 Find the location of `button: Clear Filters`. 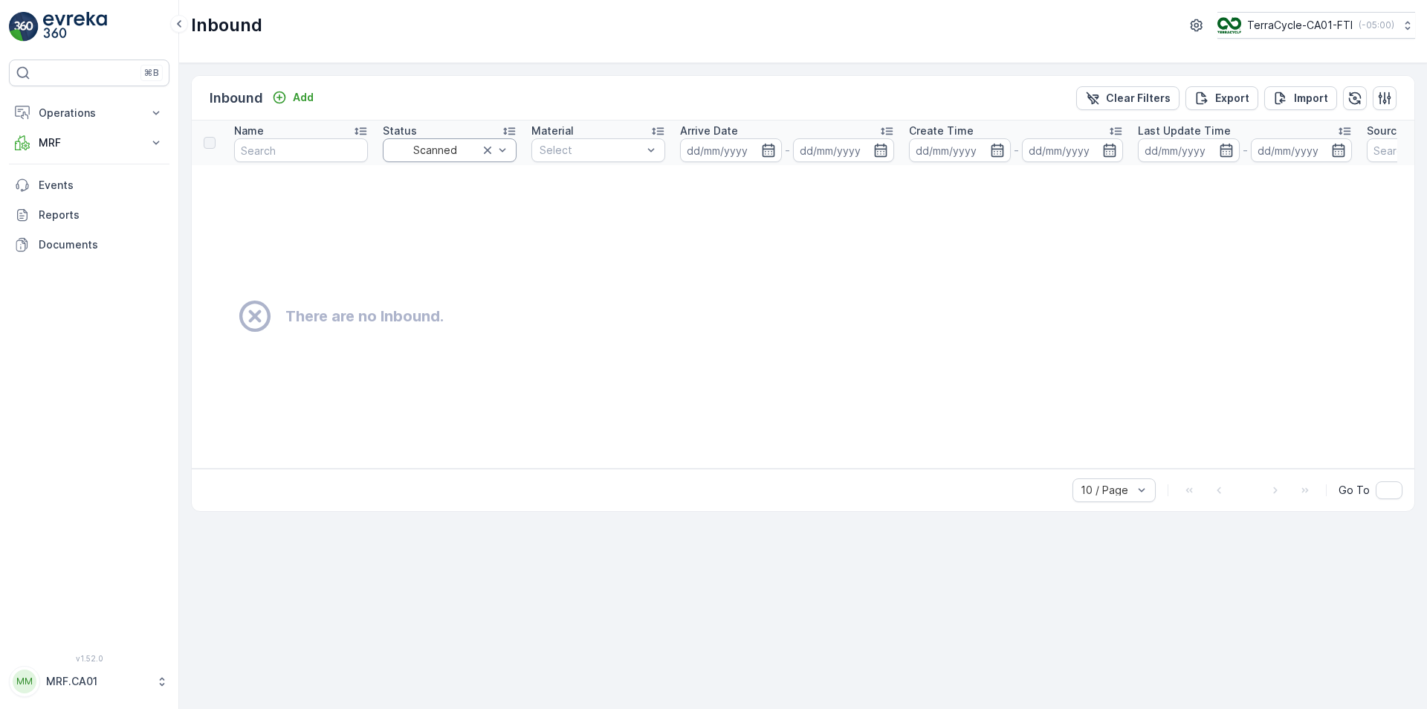

button: Clear Filters is located at coordinates (1128, 98).